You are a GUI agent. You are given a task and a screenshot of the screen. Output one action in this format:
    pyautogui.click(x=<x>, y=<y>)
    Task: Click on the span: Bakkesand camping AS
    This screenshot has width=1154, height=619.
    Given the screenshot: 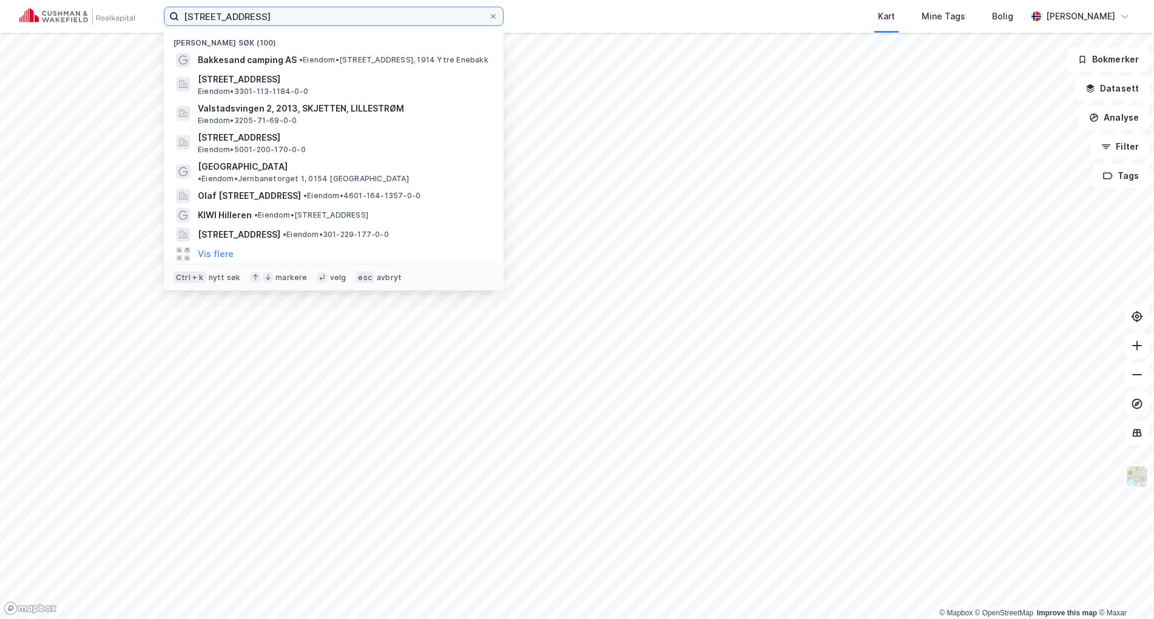 What is the action you would take?
    pyautogui.click(x=247, y=60)
    